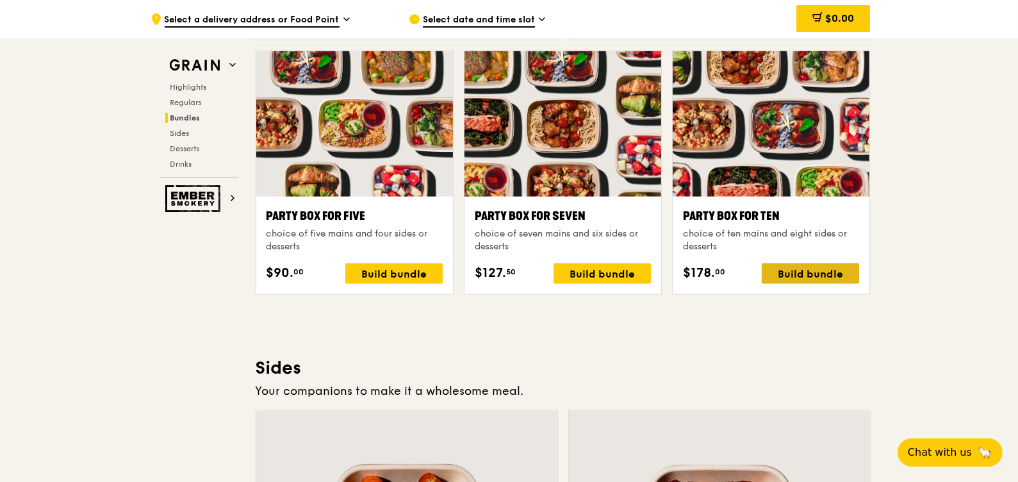  I want to click on img: Grain web logo, so click(195, 65).